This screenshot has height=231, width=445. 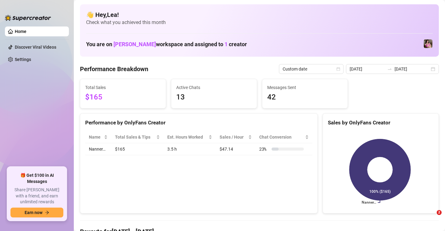 What do you see at coordinates (28, 18) in the screenshot?
I see `img: logo-BBDzfeDw.svg` at bounding box center [28, 18].